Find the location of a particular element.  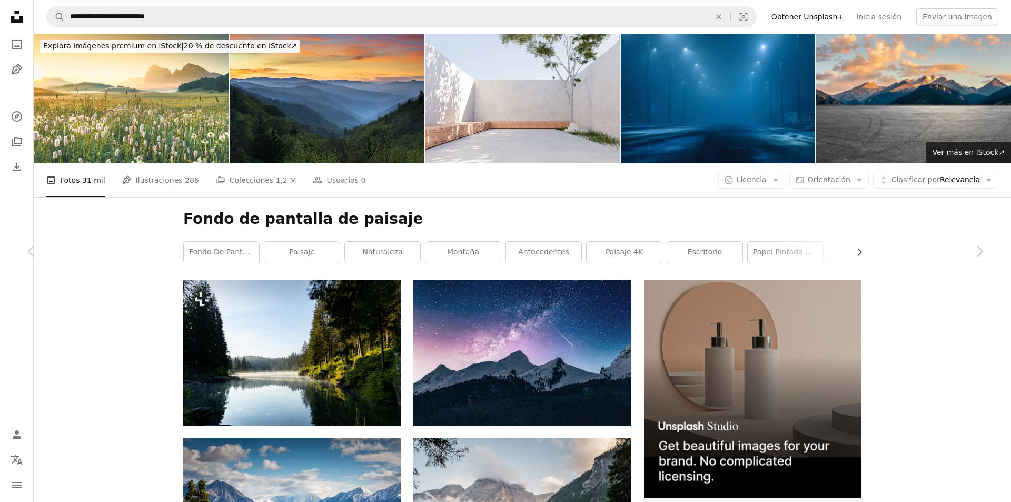

a: antecedentes is located at coordinates (544, 252).